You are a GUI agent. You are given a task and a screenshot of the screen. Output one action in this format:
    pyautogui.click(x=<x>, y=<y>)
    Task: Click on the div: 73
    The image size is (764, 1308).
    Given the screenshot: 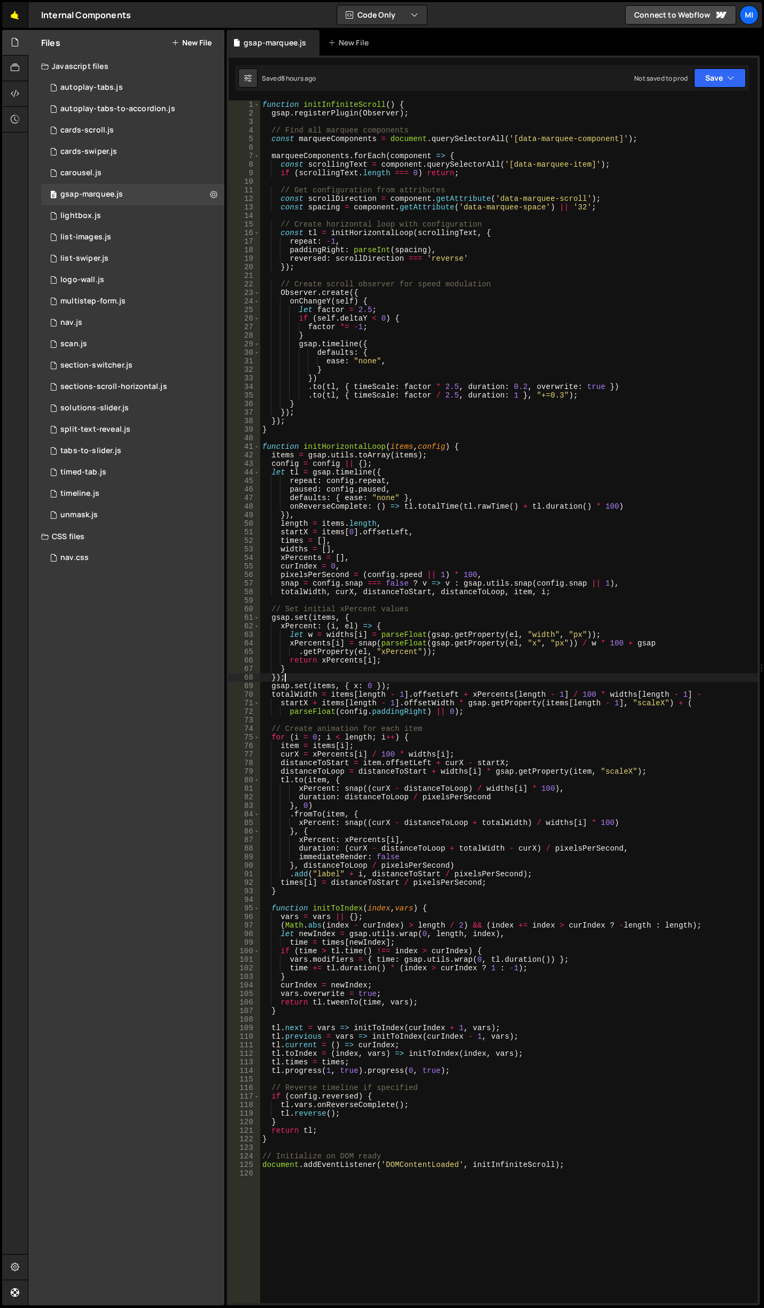 What is the action you would take?
    pyautogui.click(x=244, y=720)
    